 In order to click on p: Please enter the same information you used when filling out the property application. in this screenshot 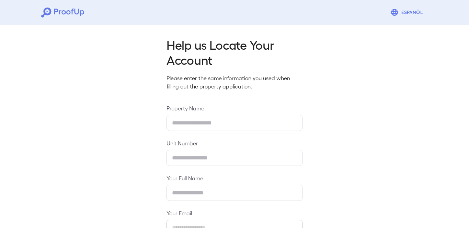, I will do `click(234, 82)`.